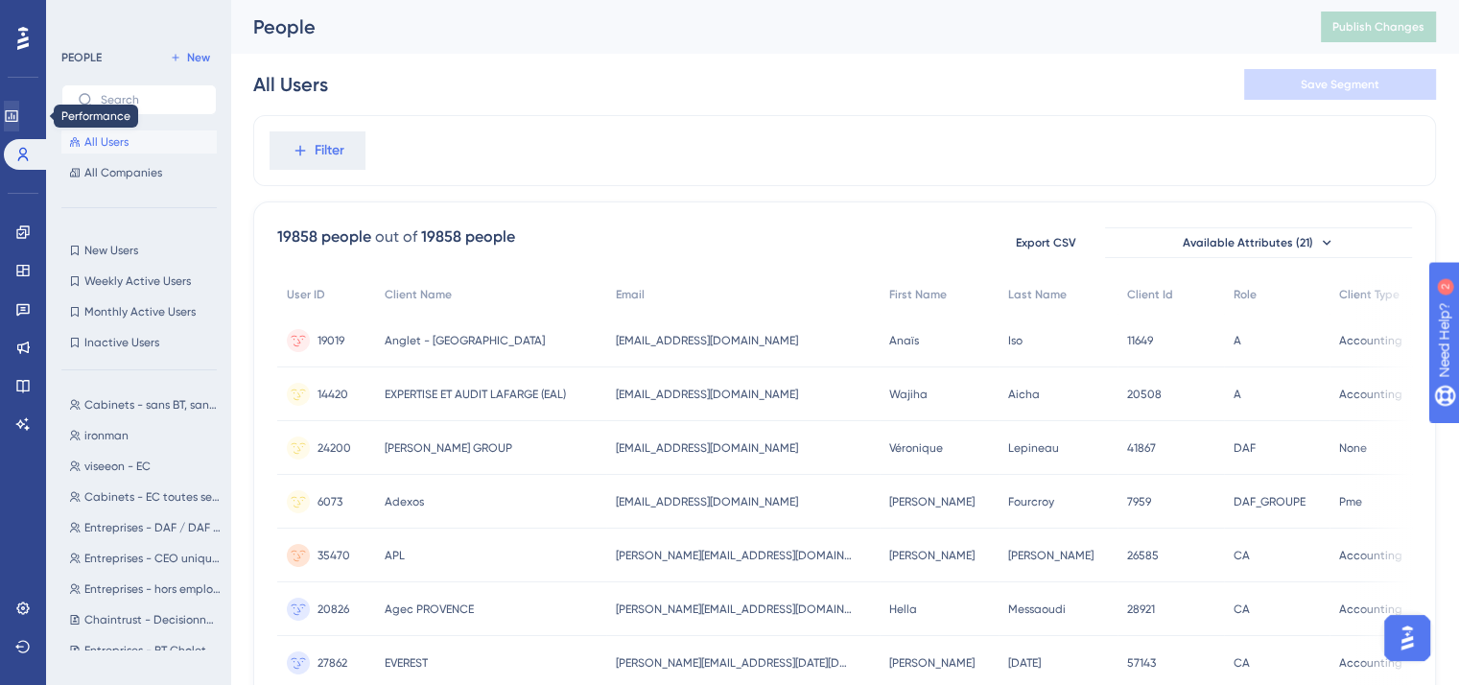 Image resolution: width=1459 pixels, height=685 pixels. I want to click on span: All Companies, so click(123, 173).